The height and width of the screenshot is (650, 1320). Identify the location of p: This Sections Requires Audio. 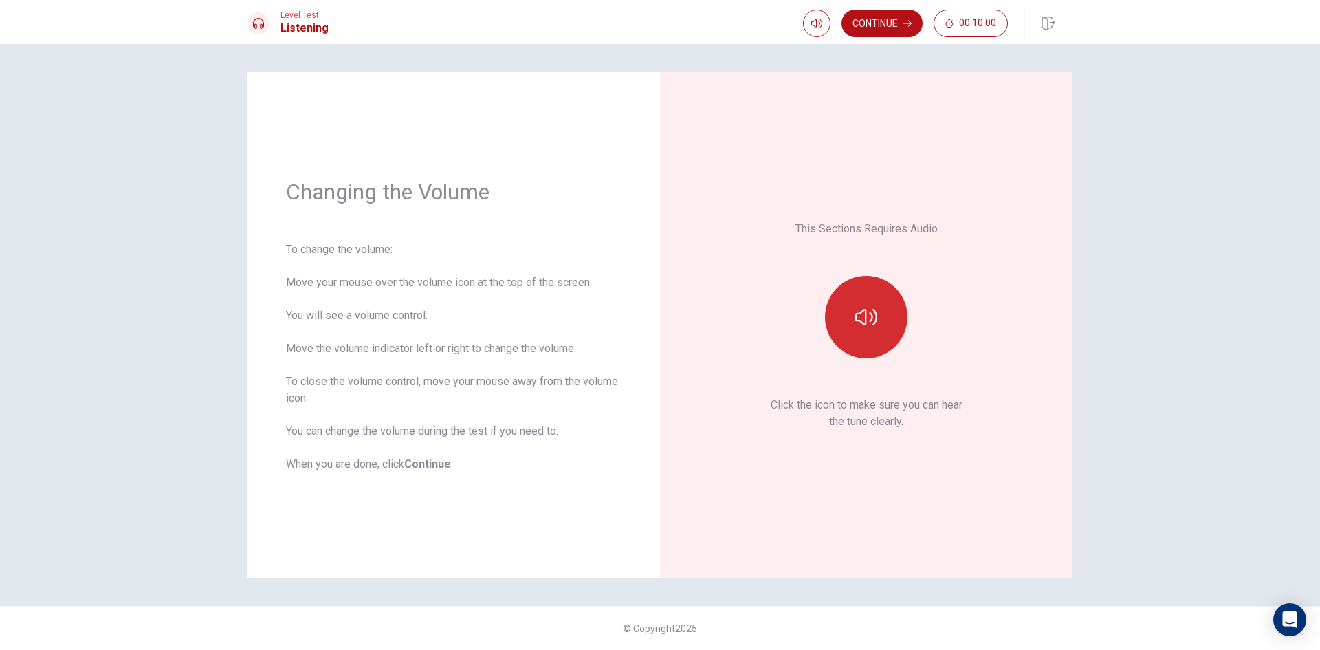
(866, 229).